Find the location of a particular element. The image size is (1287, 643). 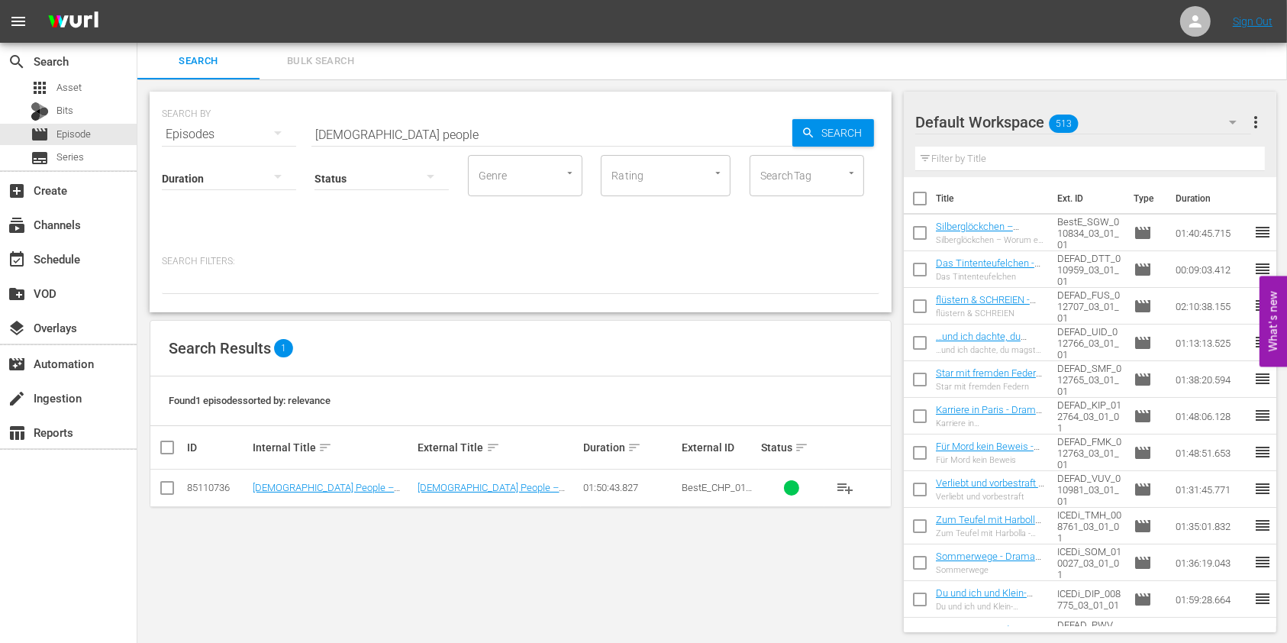

td: 02:10:38.155 is located at coordinates (1211, 306).